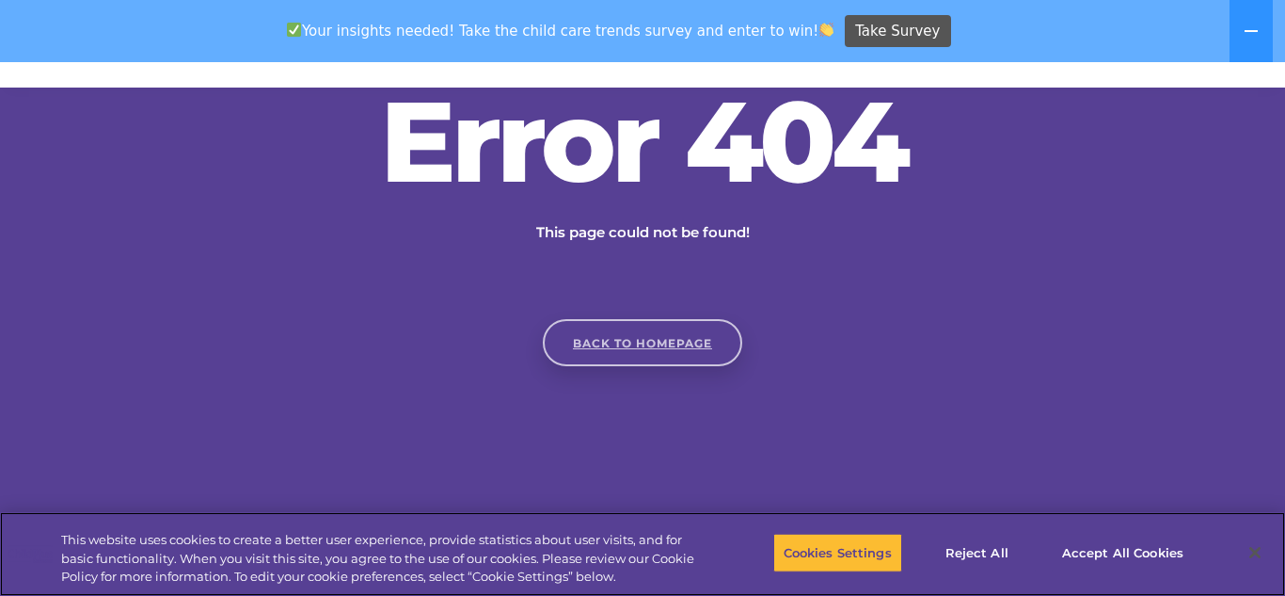  What do you see at coordinates (384, 558) in the screenshot?
I see `div: This website uses cookies to create a better user experience, provide statistics about user visit...` at bounding box center [384, 558].